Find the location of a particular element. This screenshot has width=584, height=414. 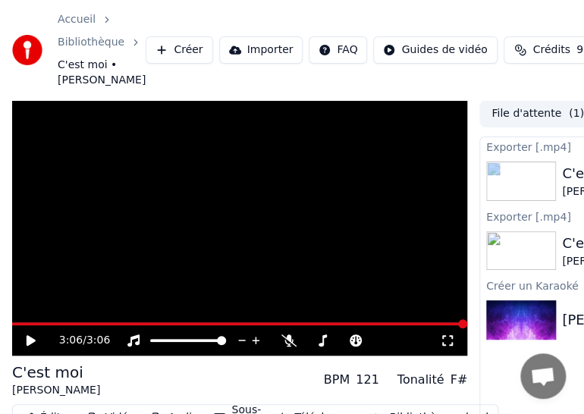

div: C'est moi is located at coordinates (56, 373).